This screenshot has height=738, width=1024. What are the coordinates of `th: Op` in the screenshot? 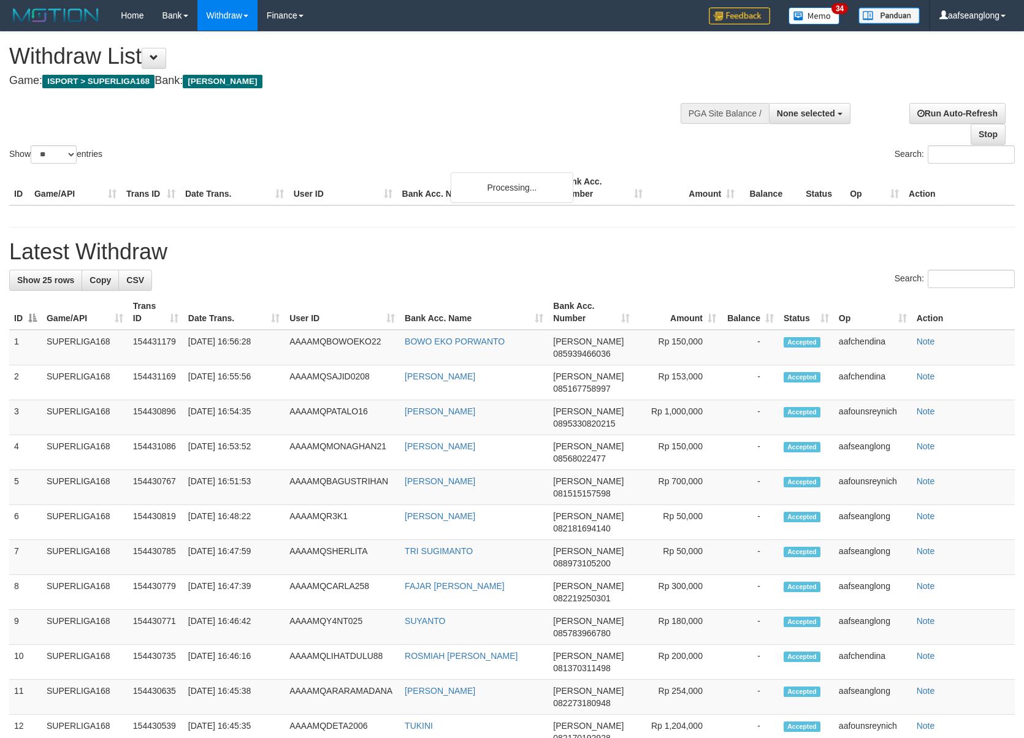 It's located at (874, 188).